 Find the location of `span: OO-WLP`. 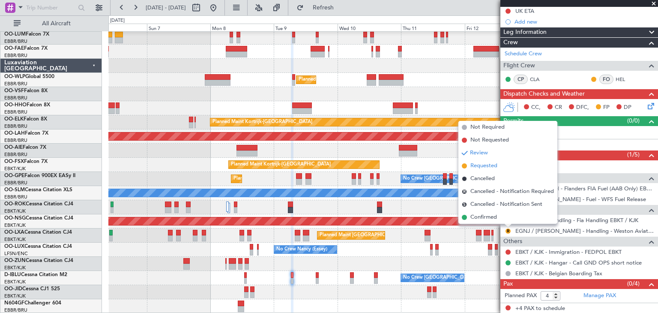

span: OO-WLP is located at coordinates (15, 77).